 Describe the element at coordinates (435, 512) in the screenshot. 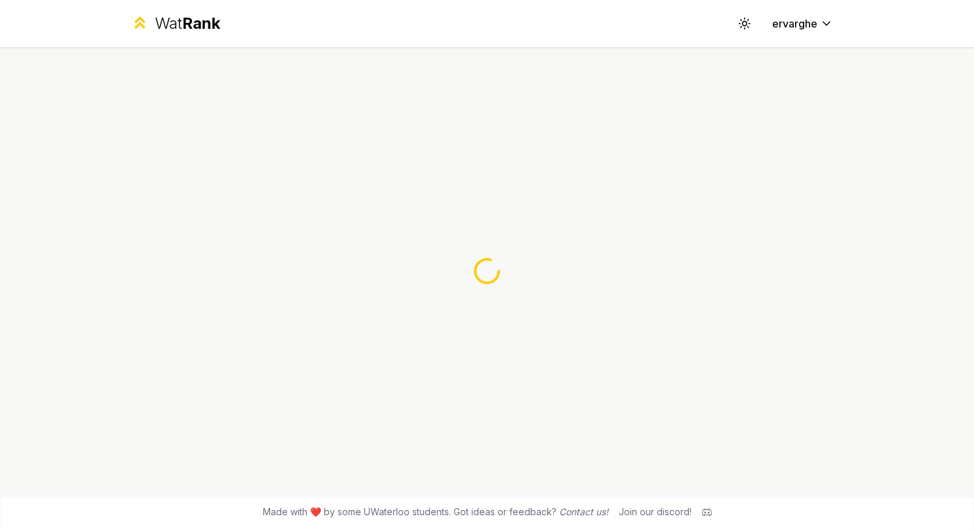

I see `span: Made with ❤️ by some UWaterloo students. Got ideas or feedback?` at that location.